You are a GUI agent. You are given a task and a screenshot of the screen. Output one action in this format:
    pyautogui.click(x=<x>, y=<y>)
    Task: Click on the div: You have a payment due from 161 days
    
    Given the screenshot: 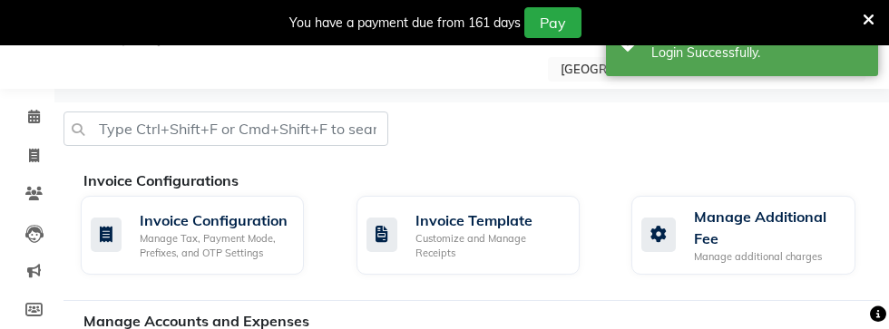 What is the action you would take?
    pyautogui.click(x=404, y=23)
    